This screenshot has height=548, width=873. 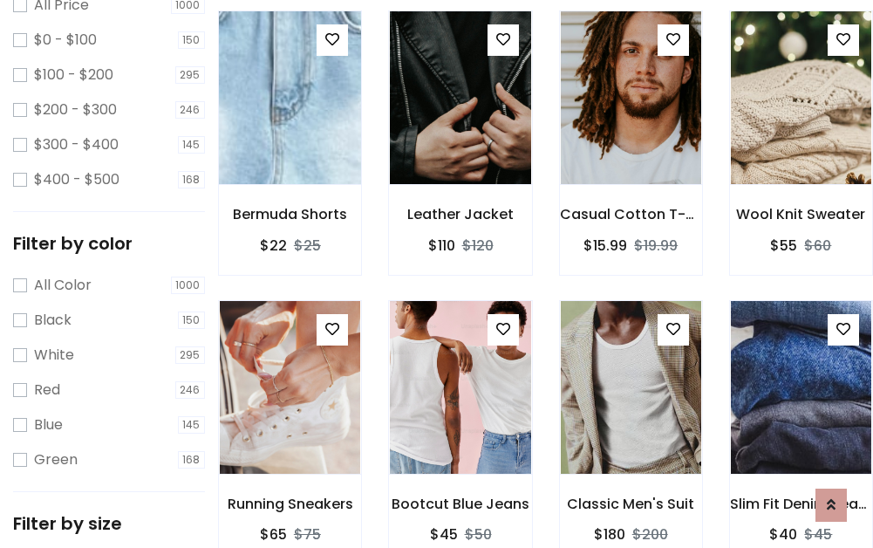 What do you see at coordinates (605, 245) in the screenshot?
I see `h6: $15.99` at bounding box center [605, 245].